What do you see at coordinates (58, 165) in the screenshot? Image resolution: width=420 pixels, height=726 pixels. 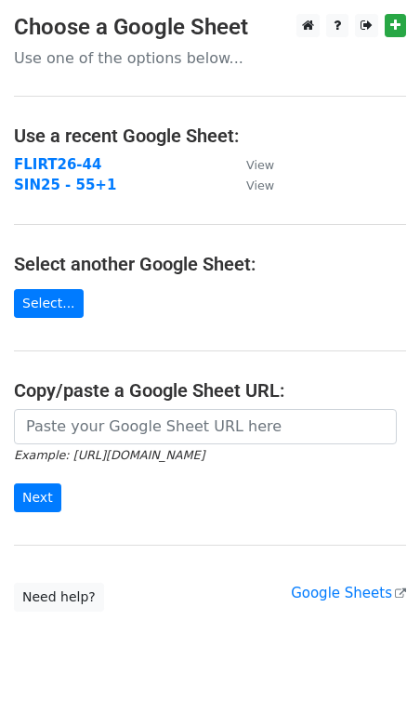 I see `strong: FLIRT26-44` at bounding box center [58, 165].